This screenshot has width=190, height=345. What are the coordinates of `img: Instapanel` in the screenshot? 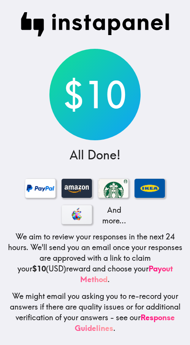 It's located at (95, 24).